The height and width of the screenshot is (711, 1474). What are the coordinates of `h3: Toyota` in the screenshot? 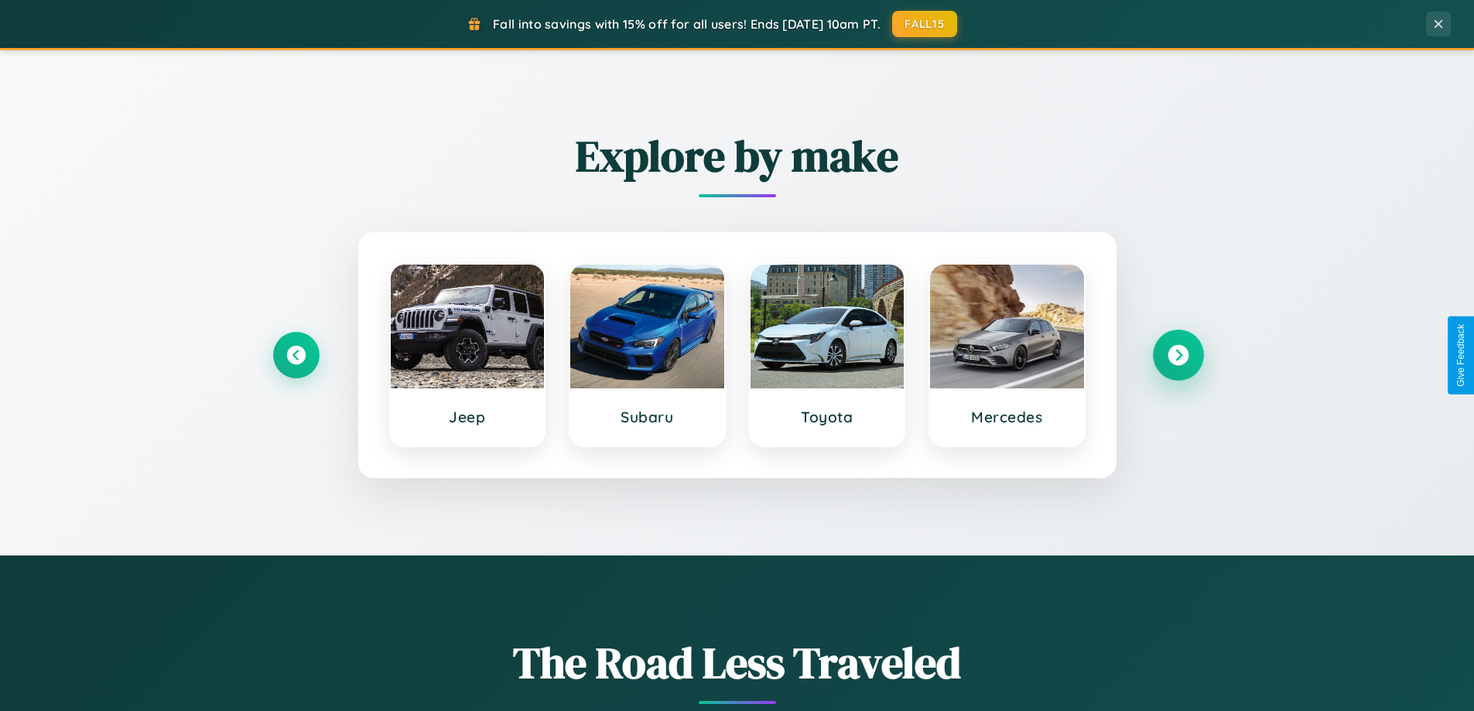 It's located at (827, 417).